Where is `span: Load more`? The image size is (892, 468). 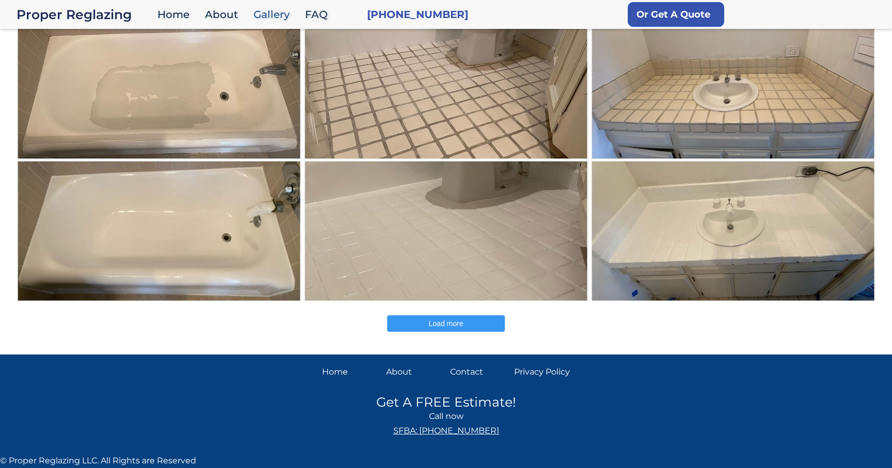 span: Load more is located at coordinates (446, 324).